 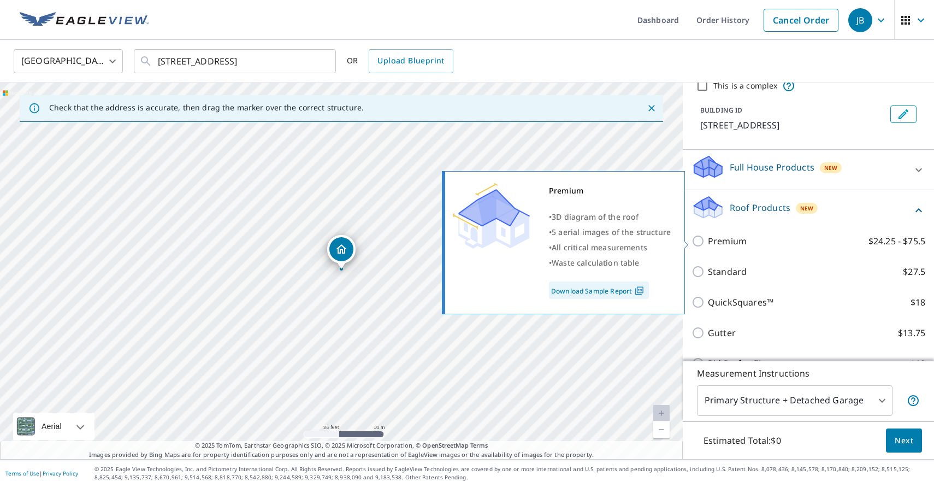 What do you see at coordinates (795, 400) in the screenshot?
I see `div: Primary Structure + Detached Garage` at bounding box center [795, 400].